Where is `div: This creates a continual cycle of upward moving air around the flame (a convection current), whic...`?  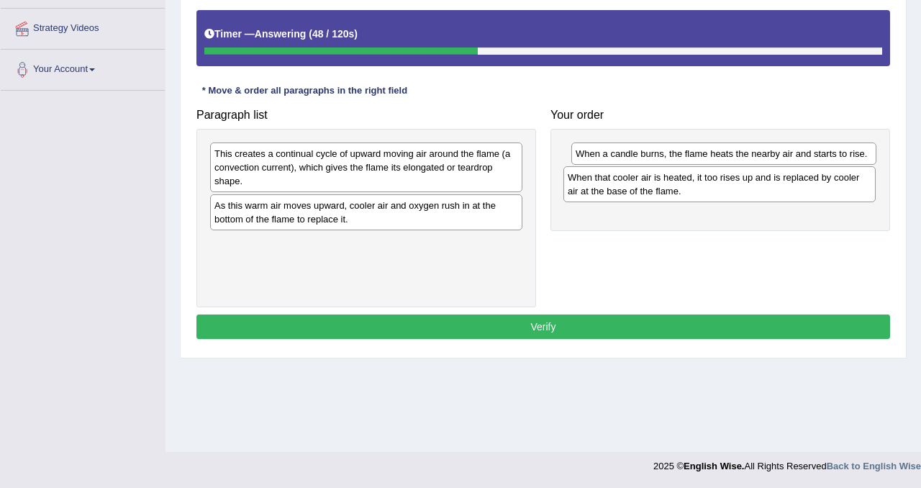
div: This creates a continual cycle of upward moving air around the flame (a convection current), whic... is located at coordinates (366, 167).